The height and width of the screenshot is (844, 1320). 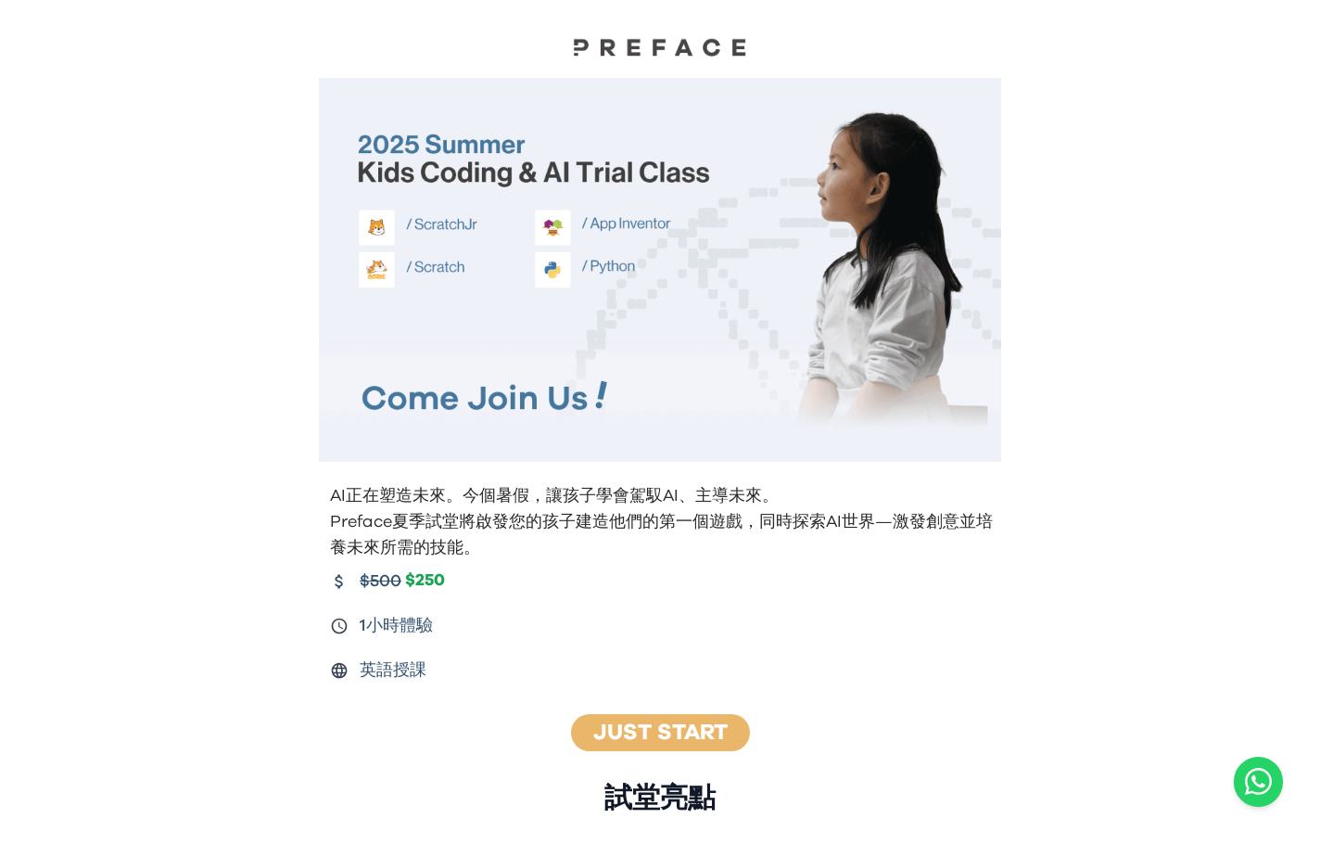 I want to click on p: AI正在塑造未來。今個暑假，讓孩子學會駕馭AI、主導未來。, so click(x=662, y=496).